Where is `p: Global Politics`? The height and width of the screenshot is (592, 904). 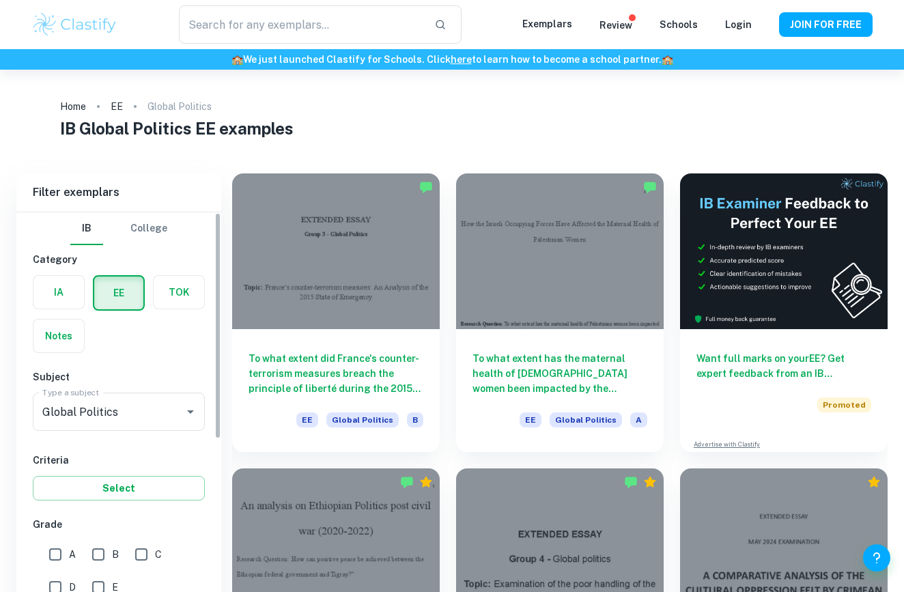 p: Global Politics is located at coordinates (180, 107).